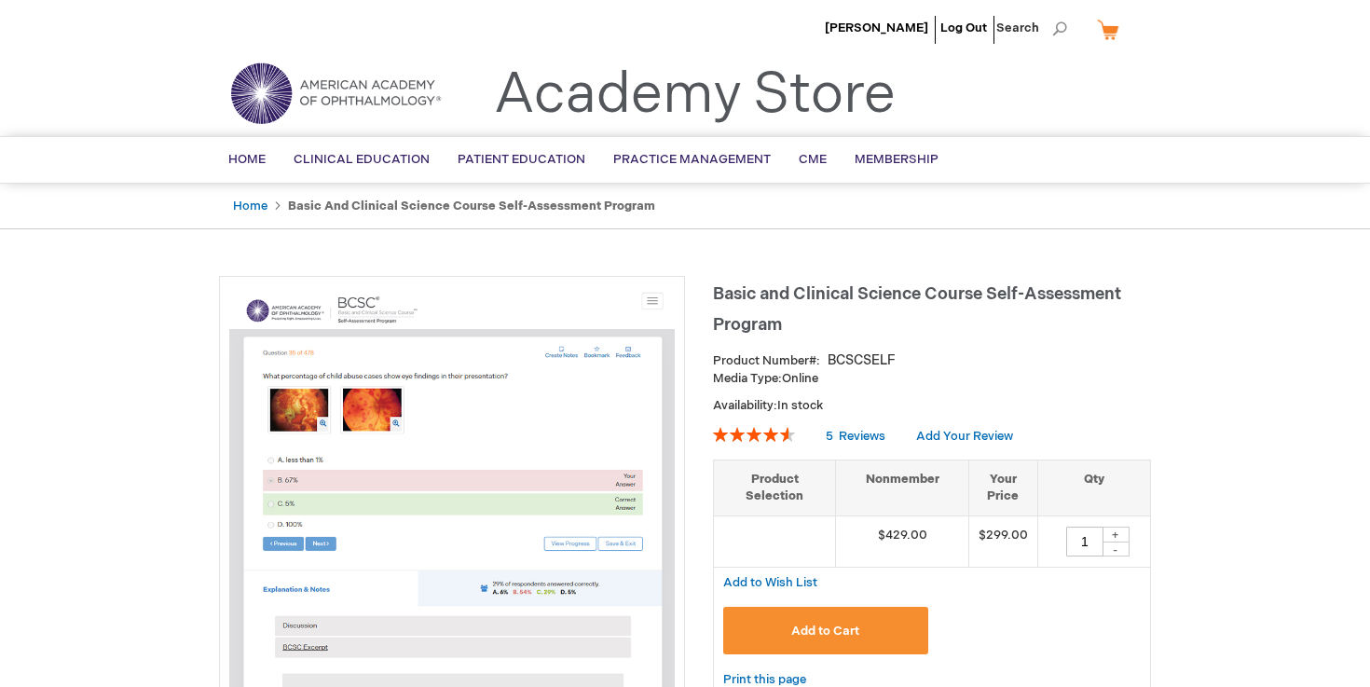  I want to click on td: $299.00, so click(1002, 540).